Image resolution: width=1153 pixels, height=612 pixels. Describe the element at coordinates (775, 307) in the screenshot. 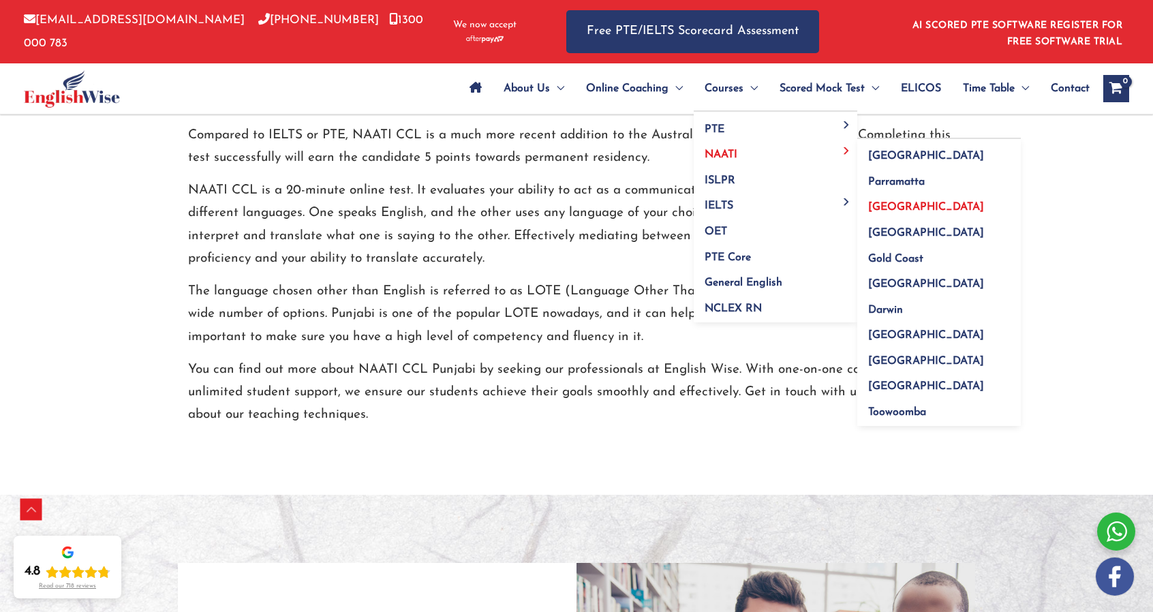

I see `a: NCLEX RN` at that location.